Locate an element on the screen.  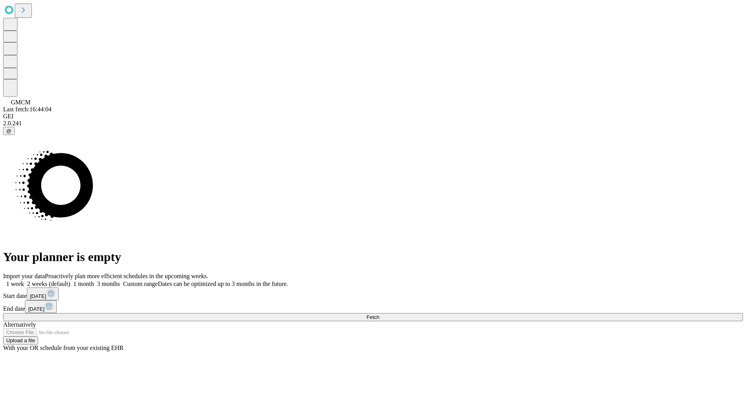
span: With your OR schedule from your existing EHR is located at coordinates (63, 348).